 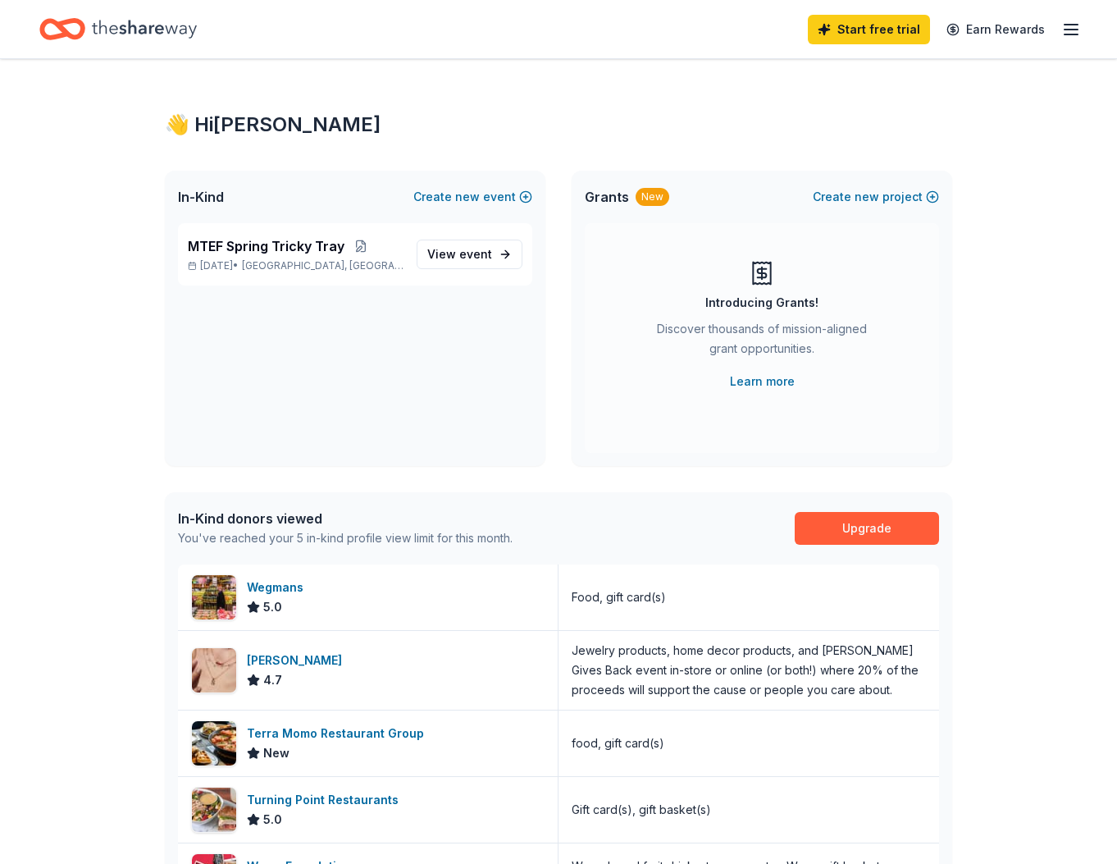 What do you see at coordinates (762, 342) in the screenshot?
I see `div: Discover thousands of mission-aligned grant opportunities.` at bounding box center [762, 342].